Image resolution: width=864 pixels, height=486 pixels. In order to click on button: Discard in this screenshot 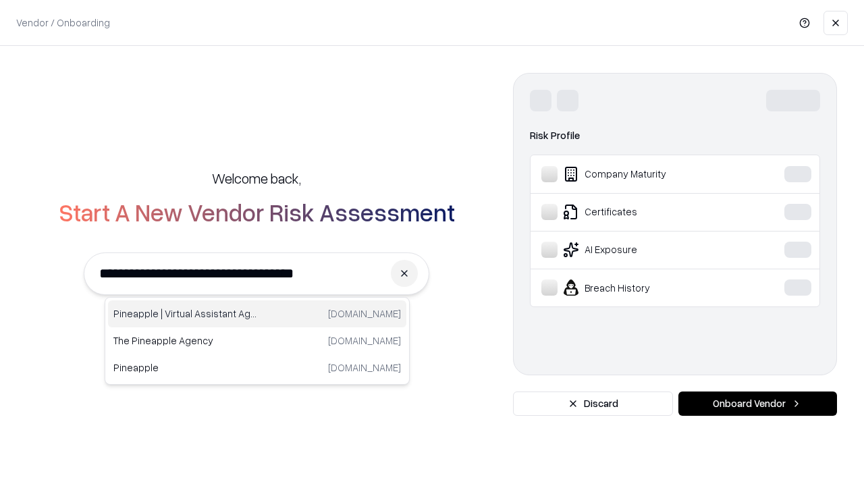, I will do `click(592, 404)`.